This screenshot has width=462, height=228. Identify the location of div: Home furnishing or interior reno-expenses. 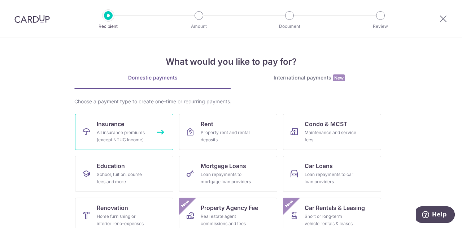
(123, 220).